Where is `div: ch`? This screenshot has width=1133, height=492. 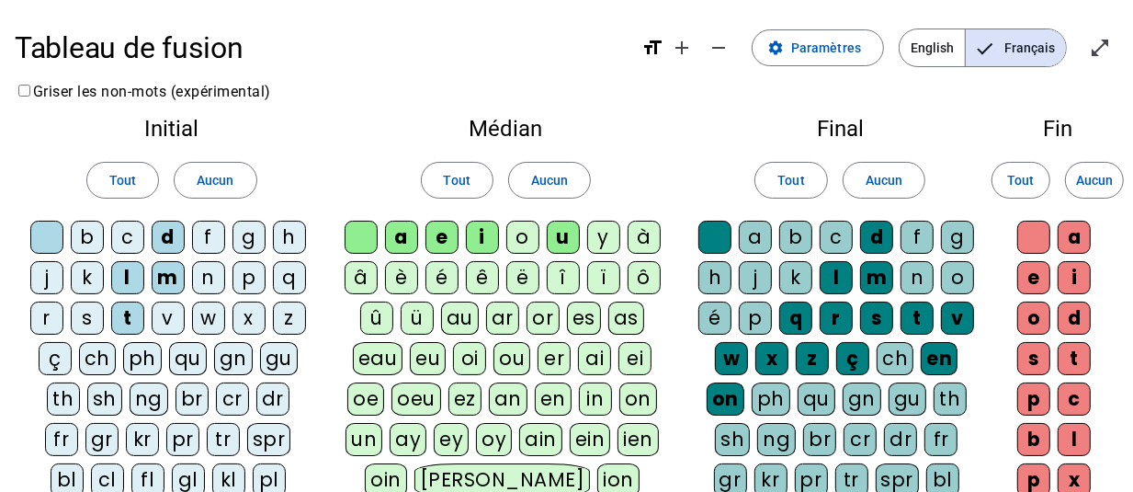
div: ch is located at coordinates (97, 359).